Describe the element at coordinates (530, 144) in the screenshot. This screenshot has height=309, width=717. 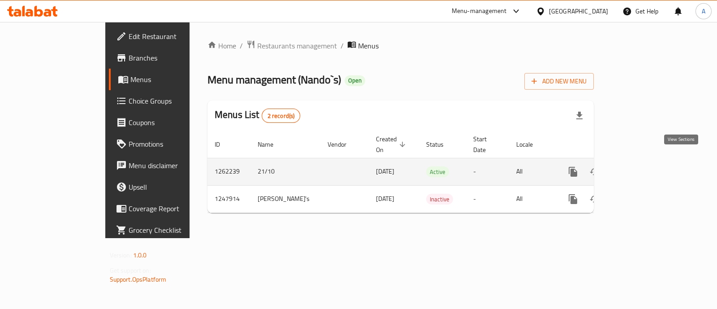
I see `span: Locale` at that location.